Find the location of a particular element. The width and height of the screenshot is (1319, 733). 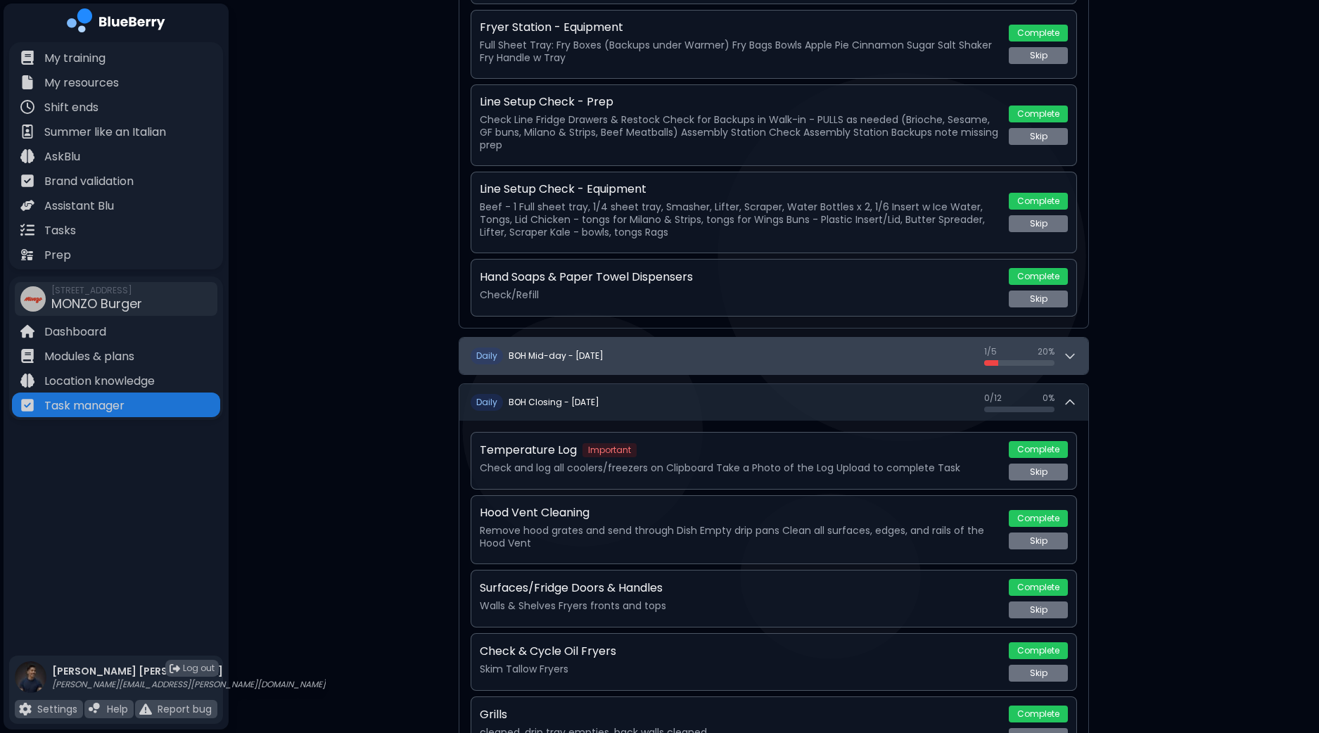

p: Modules & plans is located at coordinates (89, 357).